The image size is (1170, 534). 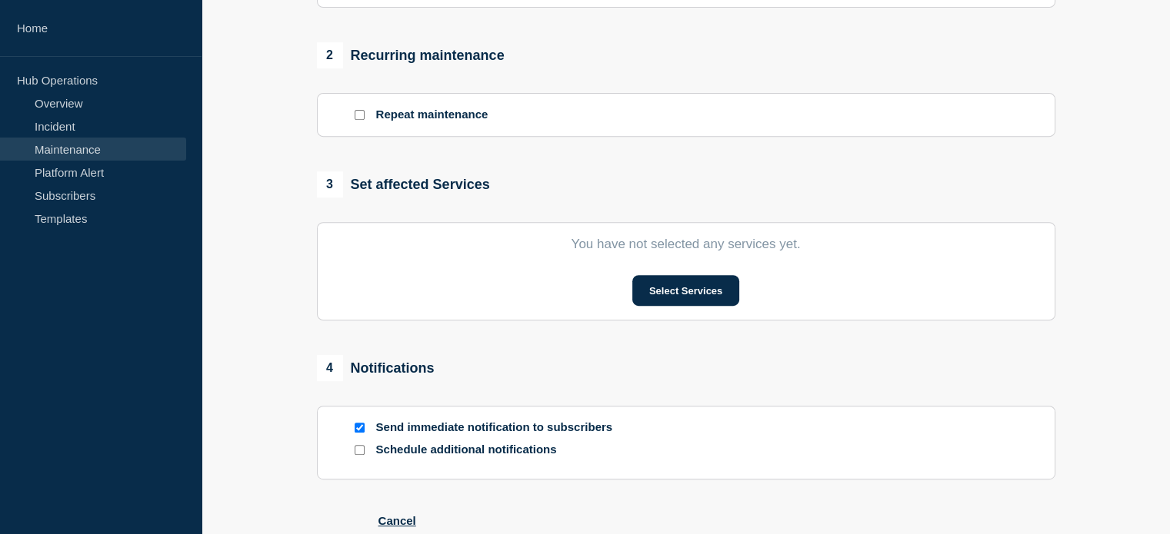 What do you see at coordinates (359, 428) in the screenshot?
I see `input: Send immediate notification to subscribers` at bounding box center [359, 428].